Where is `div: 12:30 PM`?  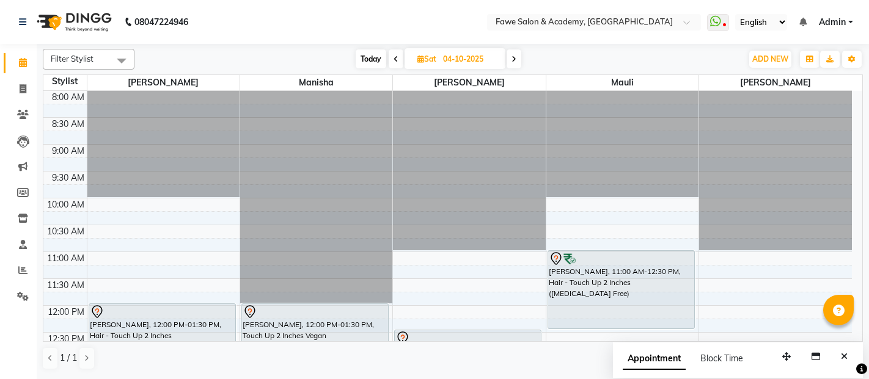
div: 12:30 PM is located at coordinates (66, 339).